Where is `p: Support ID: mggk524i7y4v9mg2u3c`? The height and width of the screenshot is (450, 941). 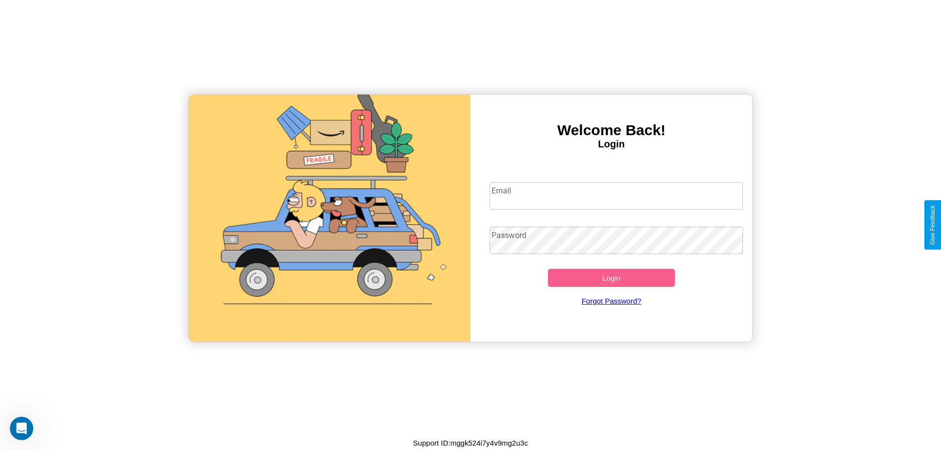
p: Support ID: mggk524i7y4v9mg2u3c is located at coordinates (471, 443).